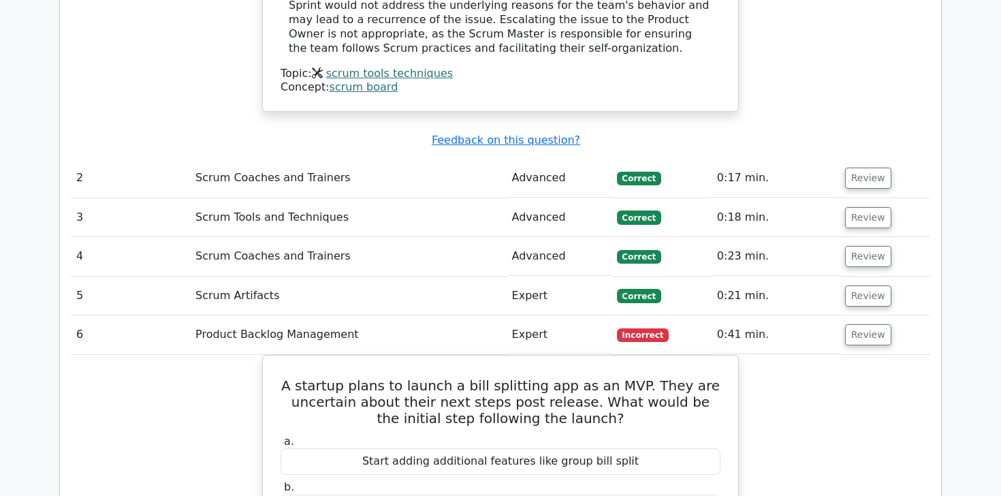 This screenshot has width=1001, height=496. Describe the element at coordinates (501, 87) in the screenshot. I see `div: Concept:` at that location.